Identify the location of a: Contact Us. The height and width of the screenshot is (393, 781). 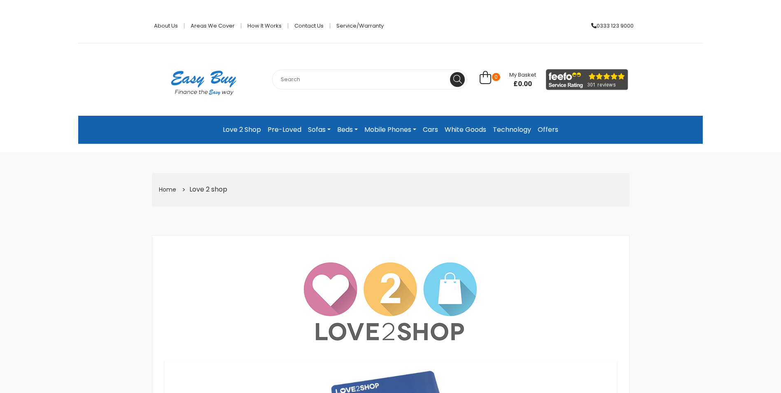
(309, 26).